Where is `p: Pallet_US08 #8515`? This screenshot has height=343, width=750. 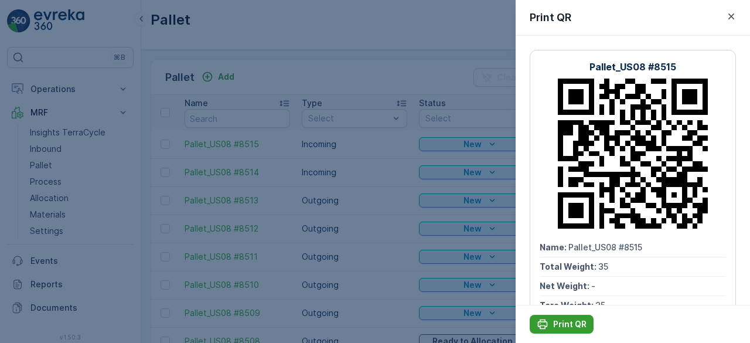 p: Pallet_US08 #8515 is located at coordinates (633, 67).